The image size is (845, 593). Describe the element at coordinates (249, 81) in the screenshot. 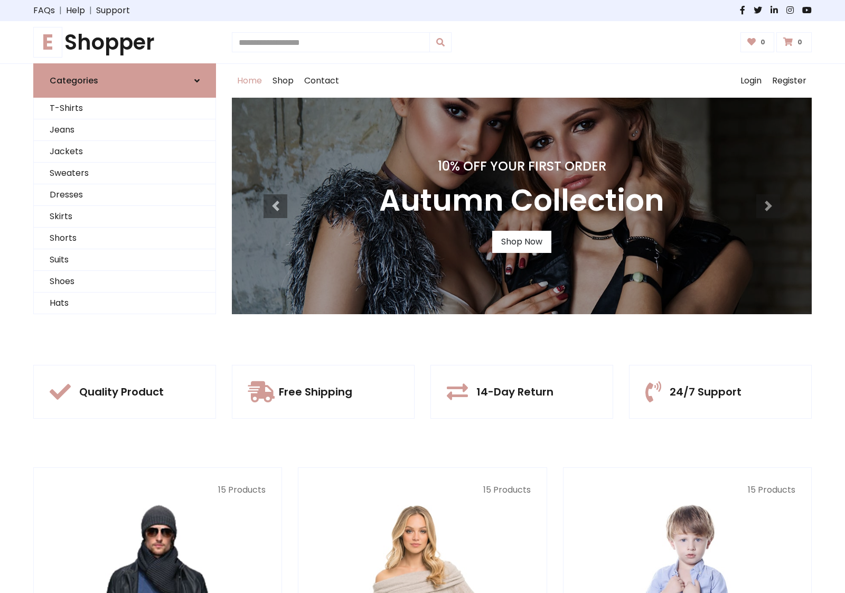

I see `a: Home` at that location.